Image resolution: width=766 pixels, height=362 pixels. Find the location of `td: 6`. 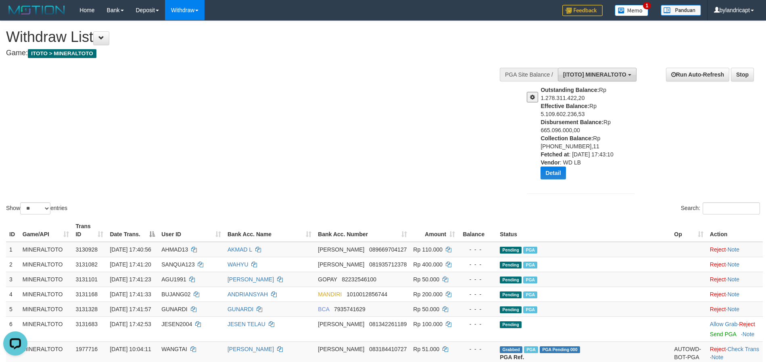

td: 6 is located at coordinates (13, 329).